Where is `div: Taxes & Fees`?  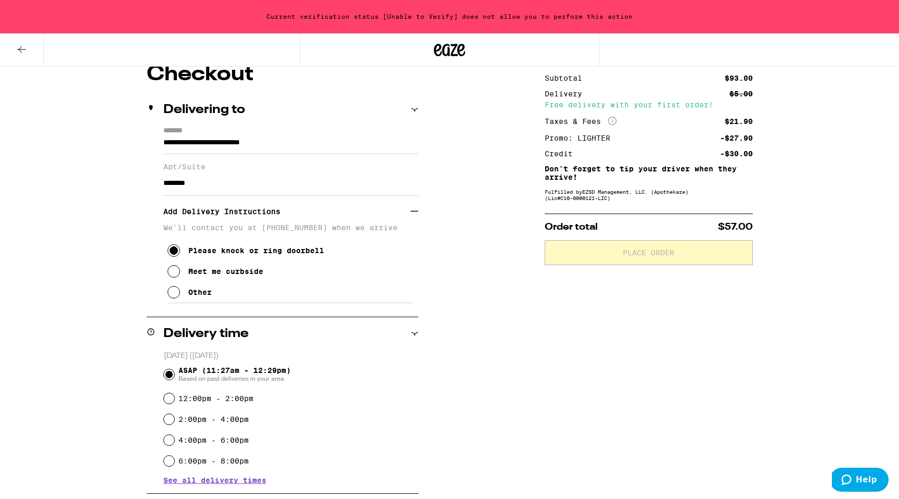 div: Taxes & Fees is located at coordinates (581, 121).